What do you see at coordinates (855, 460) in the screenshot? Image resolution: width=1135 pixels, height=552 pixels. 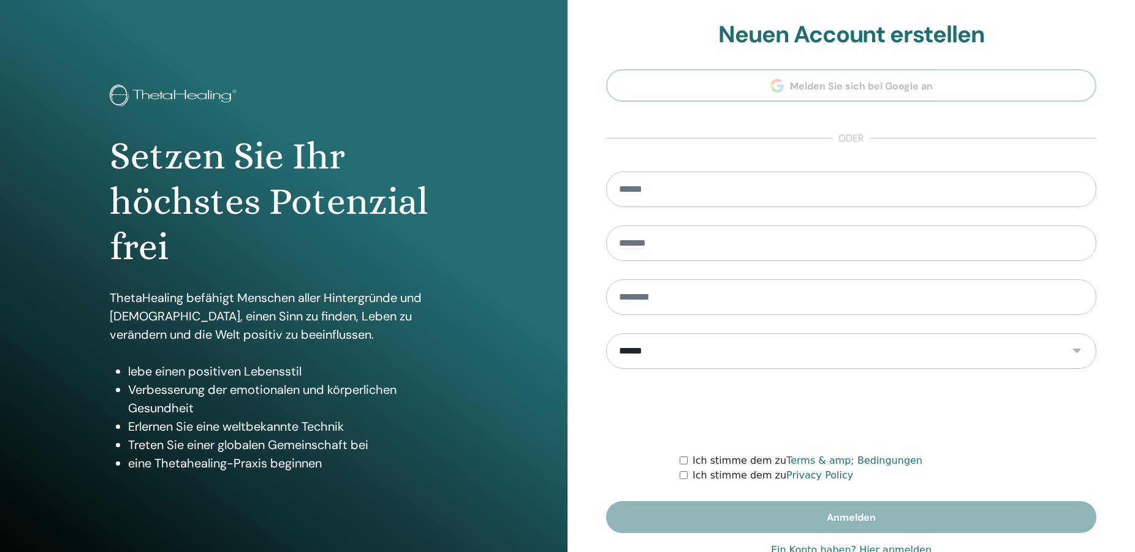 I see `a: Terms & amp; Bedingungen` at bounding box center [855, 460].